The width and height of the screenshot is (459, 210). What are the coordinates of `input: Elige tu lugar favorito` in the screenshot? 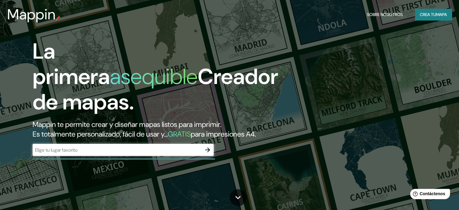 It's located at (117, 150).